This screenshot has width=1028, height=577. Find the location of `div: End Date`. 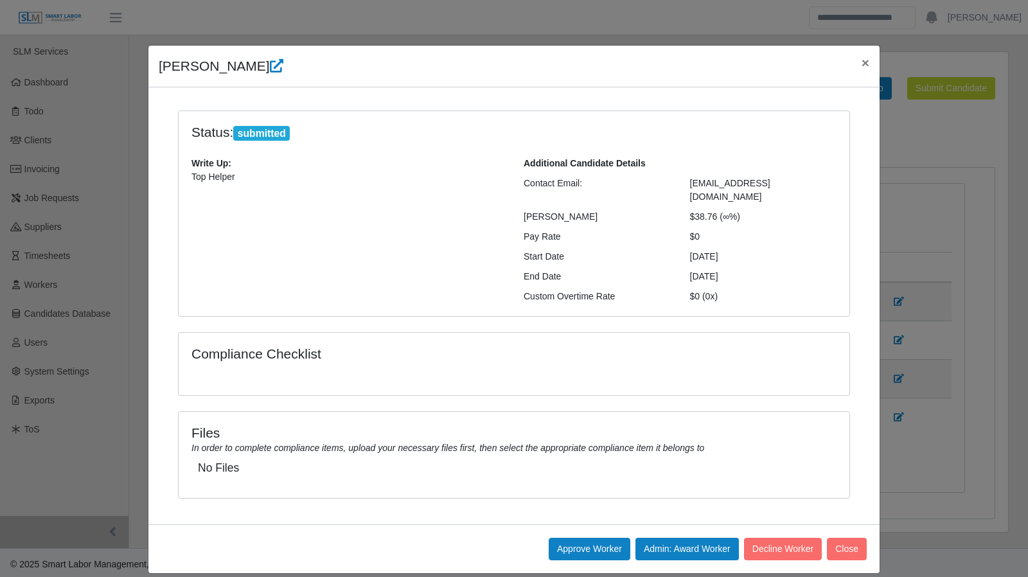

div: End Date is located at coordinates (597, 276).